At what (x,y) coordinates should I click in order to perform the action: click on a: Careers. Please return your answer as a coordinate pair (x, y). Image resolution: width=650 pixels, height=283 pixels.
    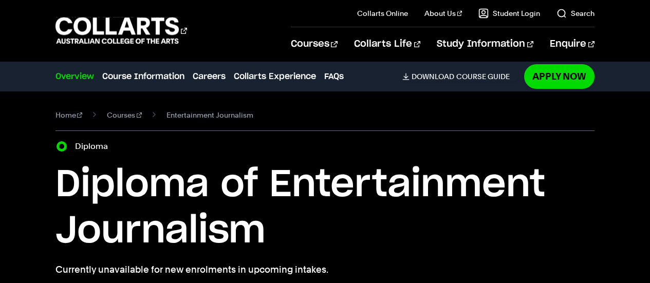
    Looking at the image, I should click on (209, 77).